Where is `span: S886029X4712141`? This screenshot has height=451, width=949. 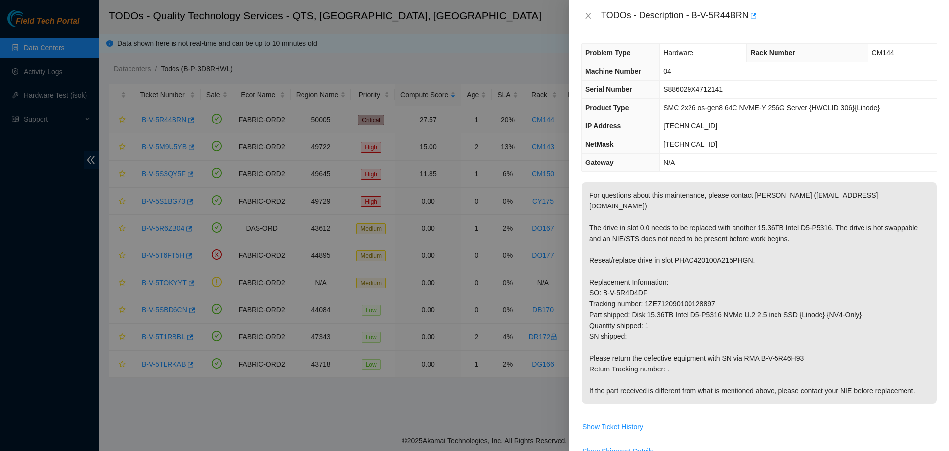
span: S886029X4712141 is located at coordinates (693, 89).